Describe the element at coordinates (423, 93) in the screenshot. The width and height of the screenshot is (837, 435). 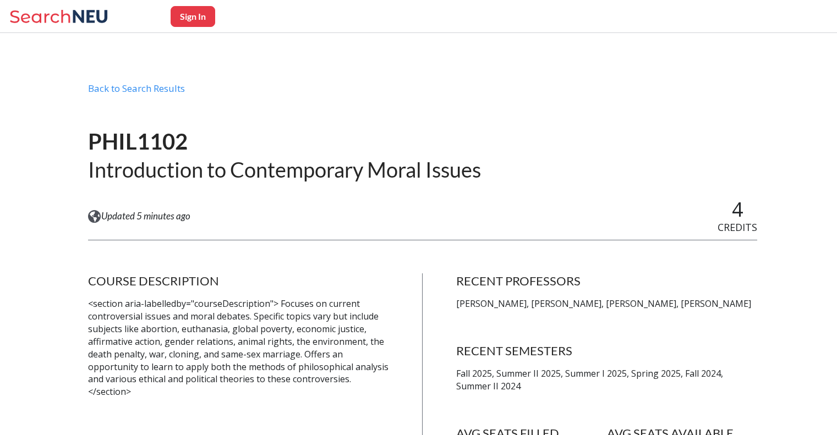
I see `div: Back to Search Results` at that location.